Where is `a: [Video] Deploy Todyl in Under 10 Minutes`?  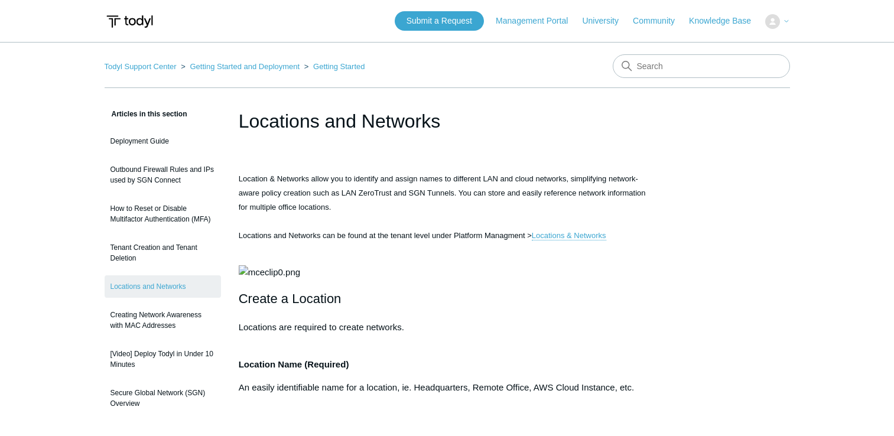 a: [Video] Deploy Todyl in Under 10 Minutes is located at coordinates (162, 359).